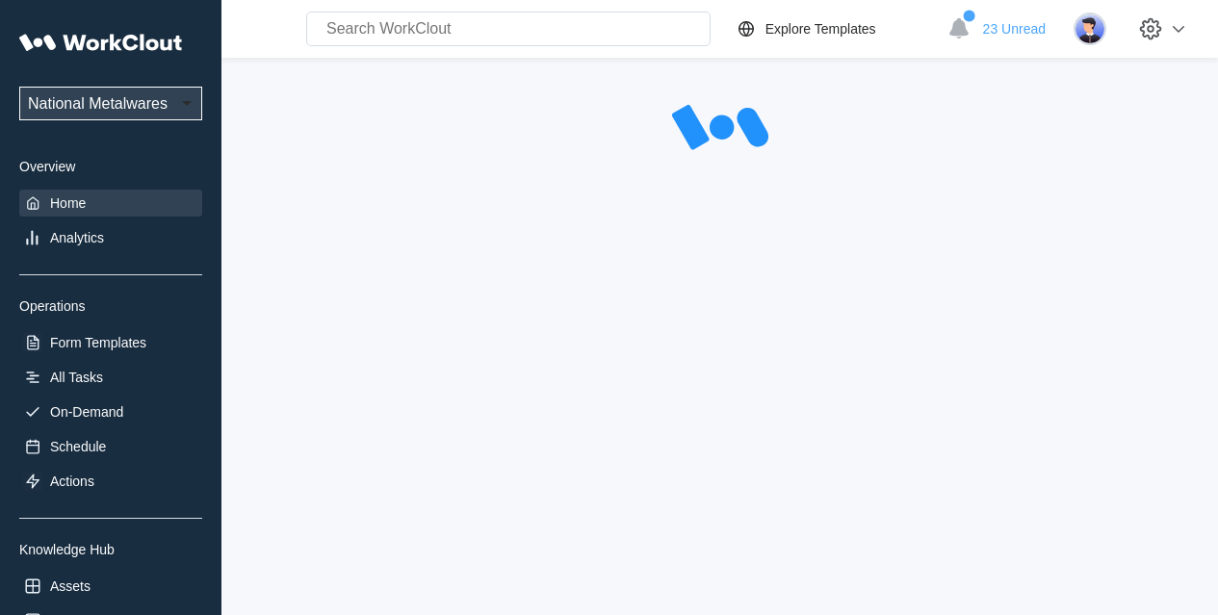 Image resolution: width=1218 pixels, height=615 pixels. I want to click on a: Form Templates, so click(111, 343).